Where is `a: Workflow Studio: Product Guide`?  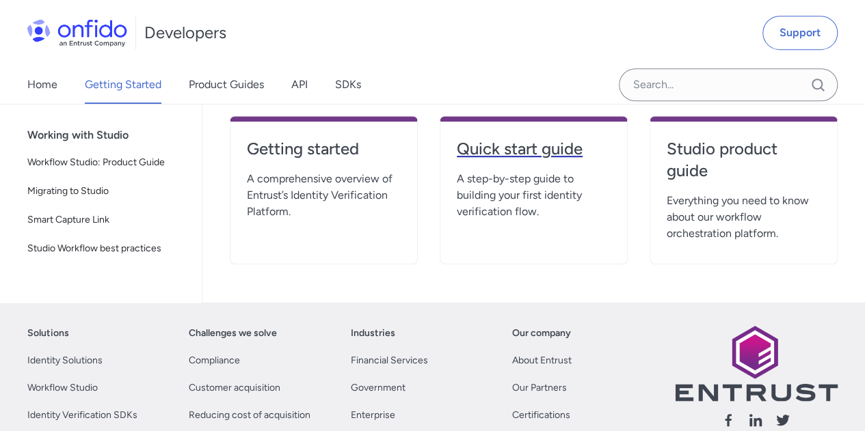
a: Workflow Studio: Product Guide is located at coordinates (106, 163).